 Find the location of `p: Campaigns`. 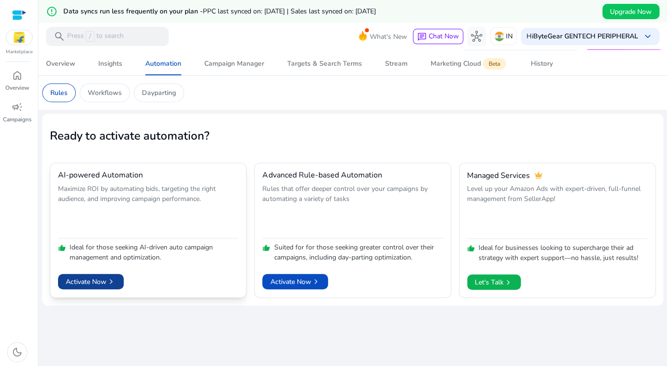

p: Campaigns is located at coordinates (17, 119).